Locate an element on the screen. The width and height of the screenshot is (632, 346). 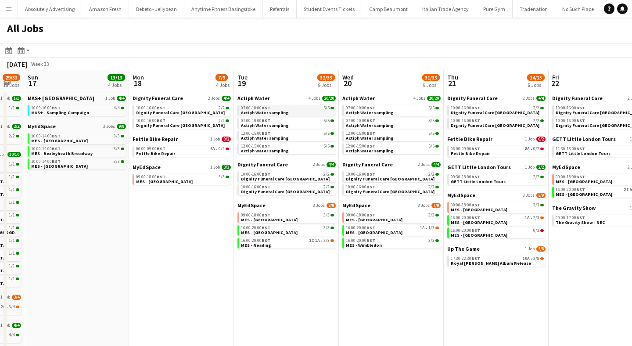
span: MAS+ UK is located at coordinates (61, 98).